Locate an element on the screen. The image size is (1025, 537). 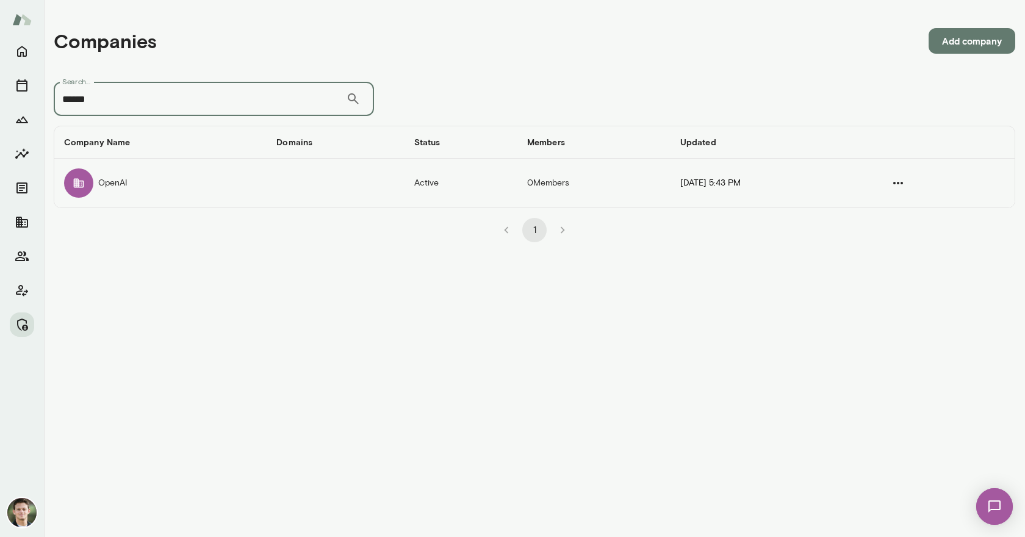
button: Add company is located at coordinates (972, 41).